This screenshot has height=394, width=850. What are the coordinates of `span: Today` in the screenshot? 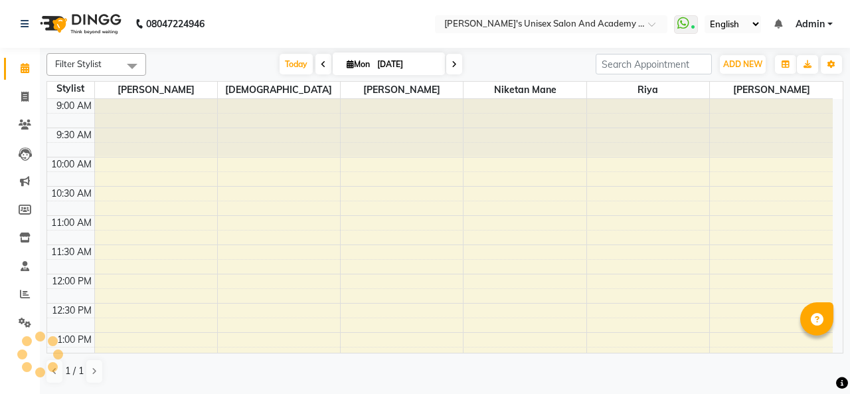 It's located at (296, 64).